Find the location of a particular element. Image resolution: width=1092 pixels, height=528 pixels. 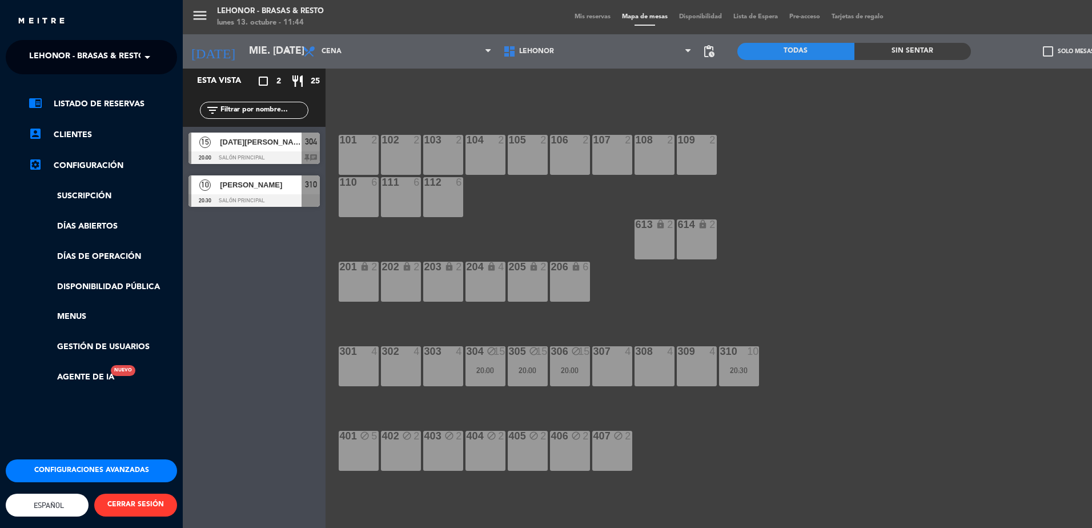

input: Filtrar por nombre... is located at coordinates (263, 110).